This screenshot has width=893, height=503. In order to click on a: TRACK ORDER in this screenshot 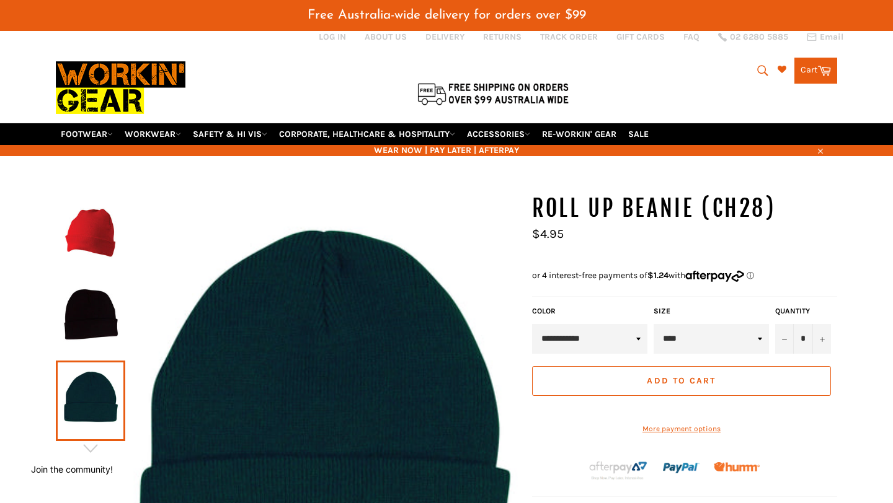, I will do `click(568, 37)`.